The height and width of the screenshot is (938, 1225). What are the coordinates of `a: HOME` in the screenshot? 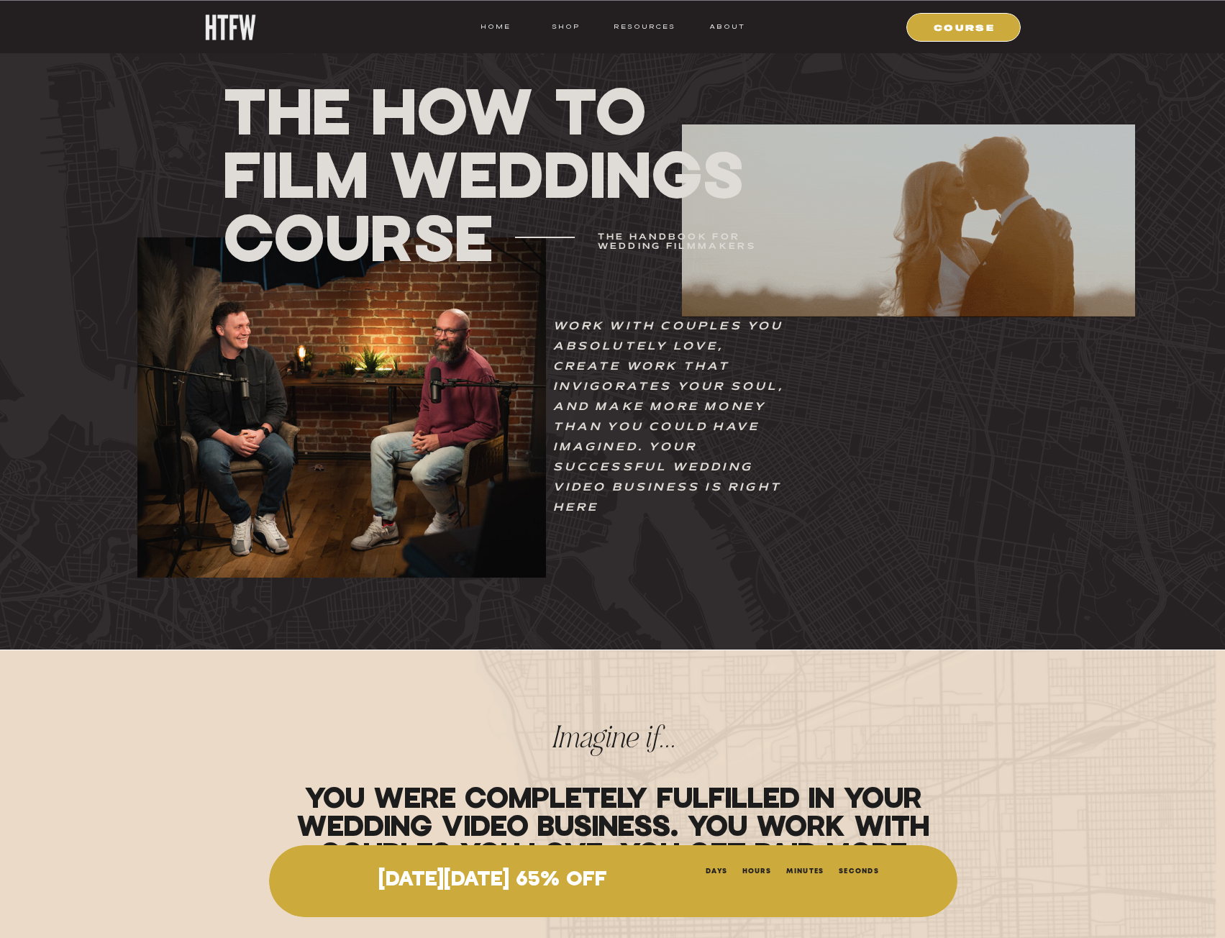 It's located at (496, 27).